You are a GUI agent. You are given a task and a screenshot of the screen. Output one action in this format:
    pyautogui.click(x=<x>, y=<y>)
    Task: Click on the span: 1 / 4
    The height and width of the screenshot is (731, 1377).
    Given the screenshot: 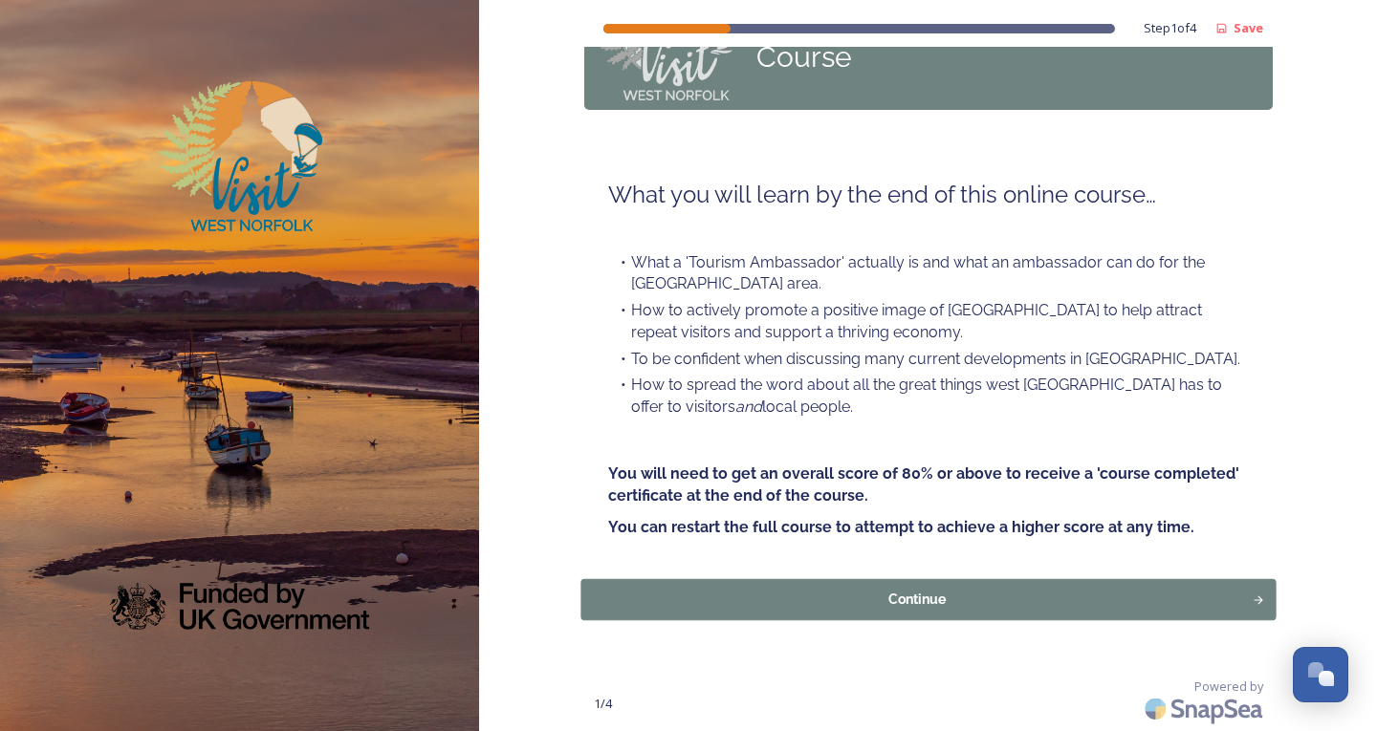 What is the action you would take?
    pyautogui.click(x=602, y=704)
    